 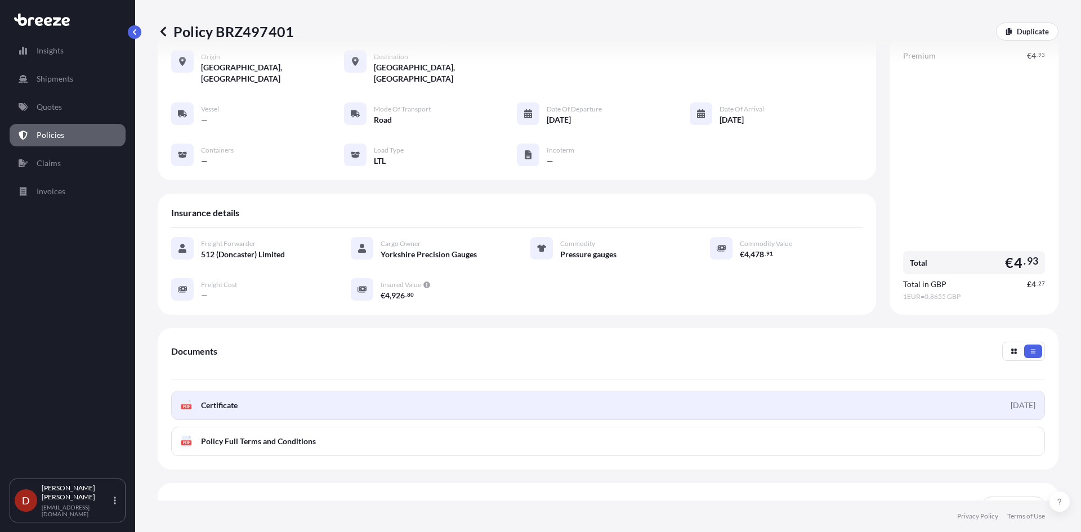 What do you see at coordinates (205, 213) in the screenshot?
I see `span: Insurance details` at bounding box center [205, 213].